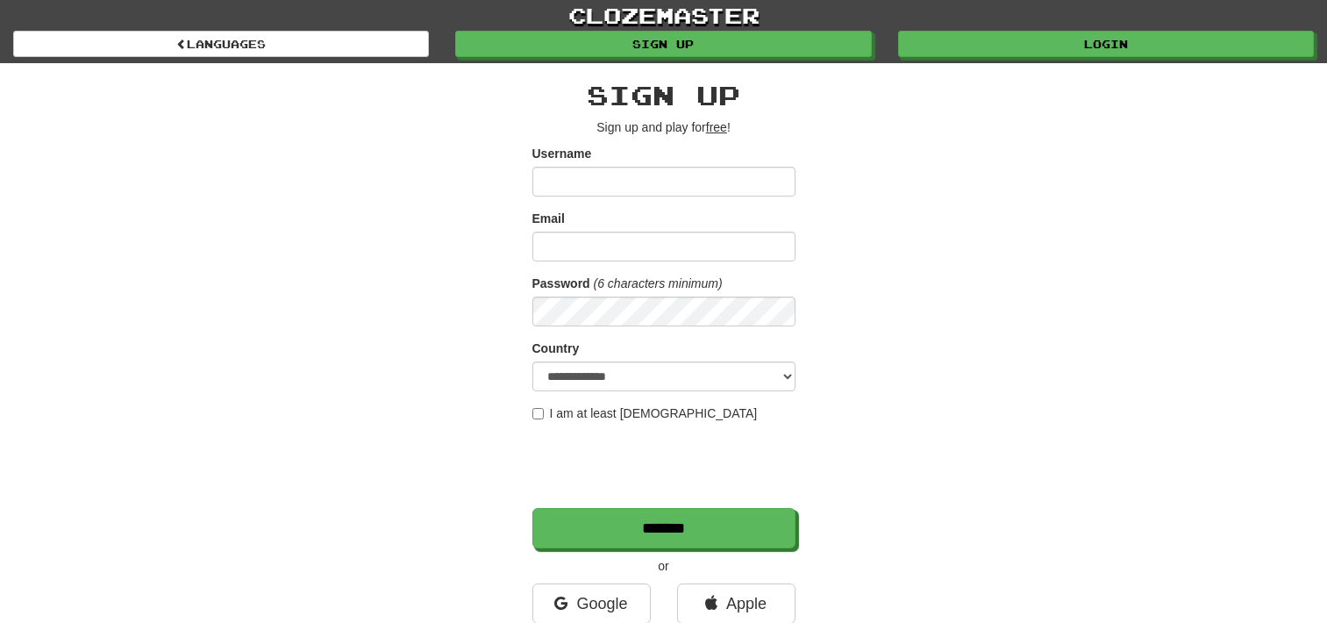  What do you see at coordinates (658, 283) in the screenshot?
I see `em: (6 characters minimum)` at bounding box center [658, 283].